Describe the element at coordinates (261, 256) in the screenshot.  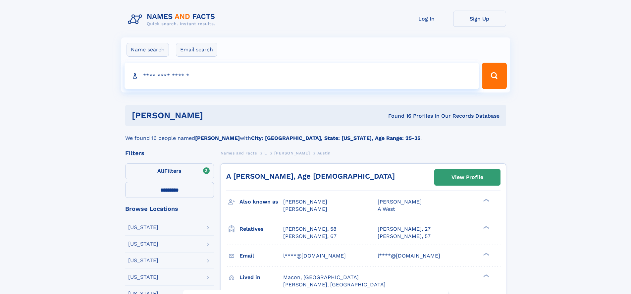
I see `h3: Email` at that location.